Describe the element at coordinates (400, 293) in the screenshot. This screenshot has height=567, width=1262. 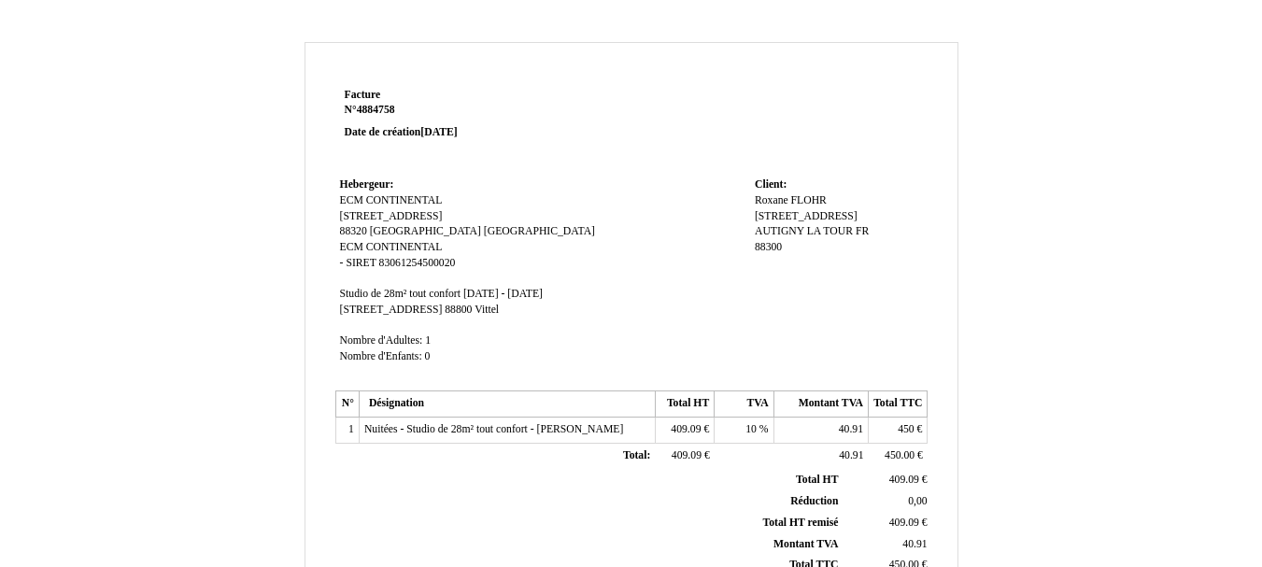
I see `span: Studio de 28m² tout confort` at that location.